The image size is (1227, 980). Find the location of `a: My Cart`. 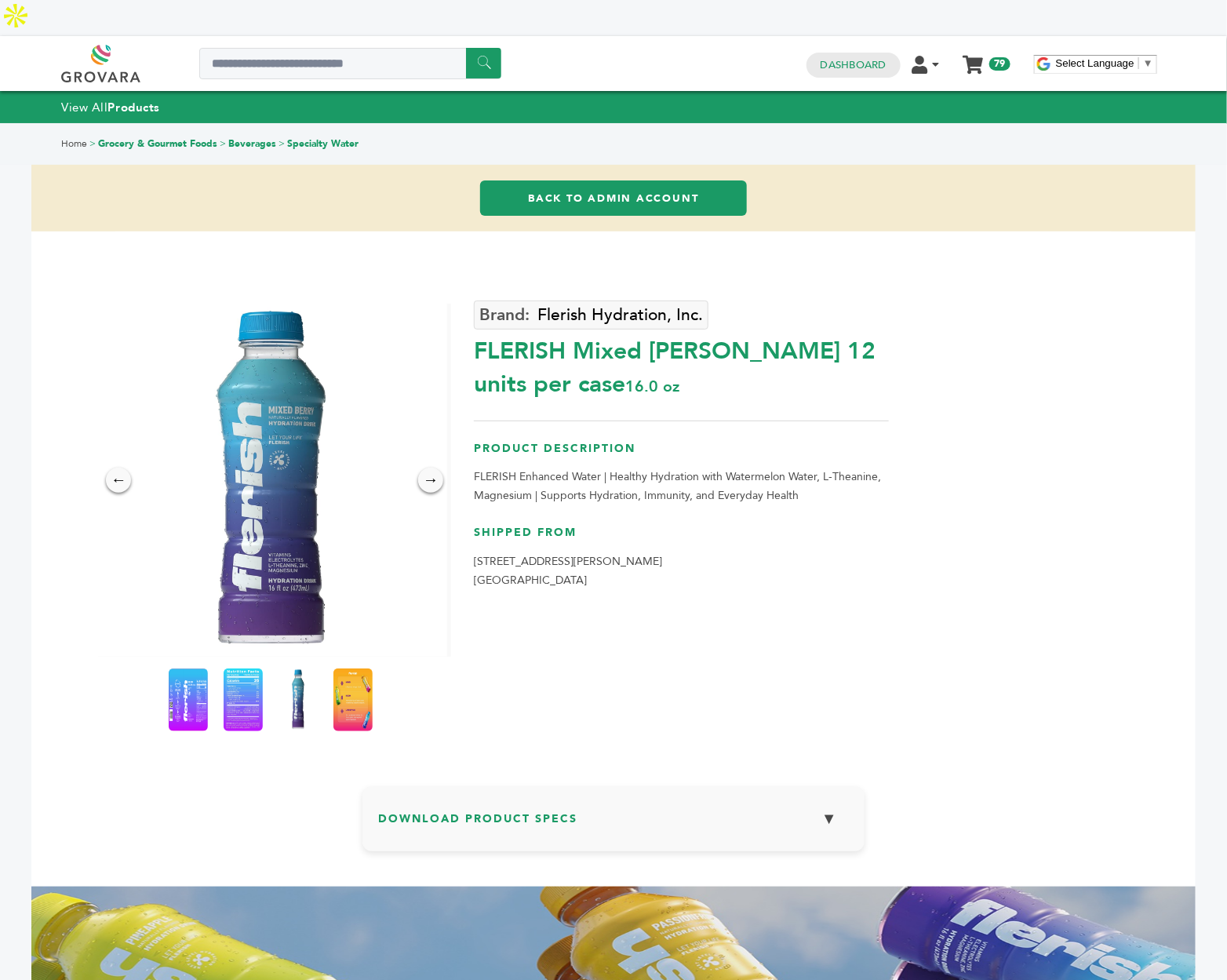

a: My Cart is located at coordinates (973, 58).